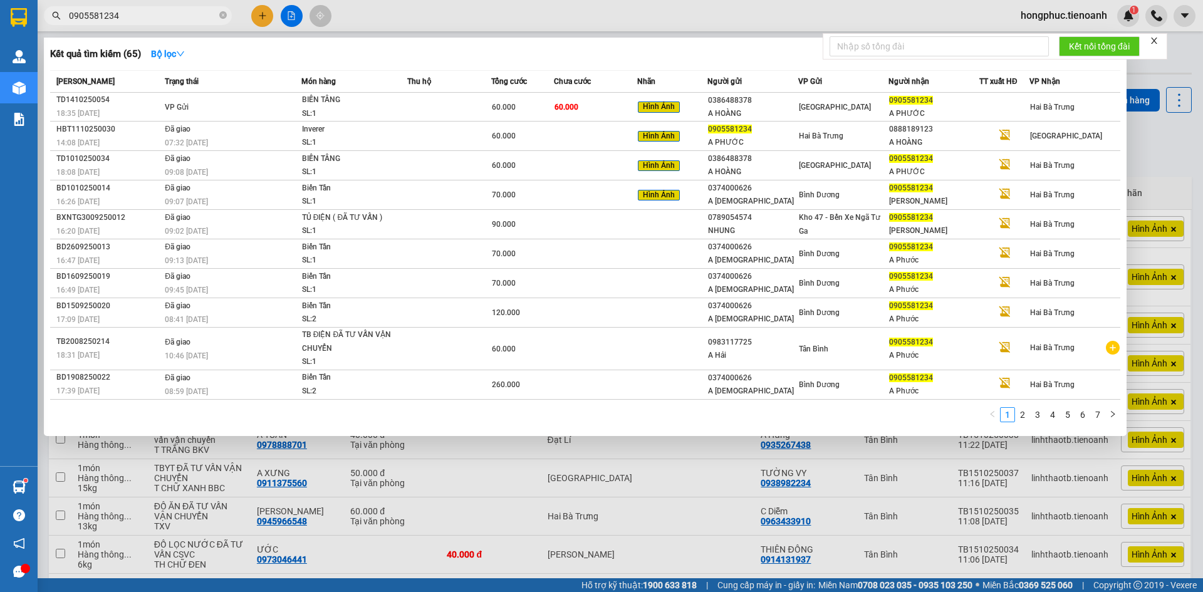  What do you see at coordinates (992, 414) in the screenshot?
I see `span: left` at bounding box center [992, 414].